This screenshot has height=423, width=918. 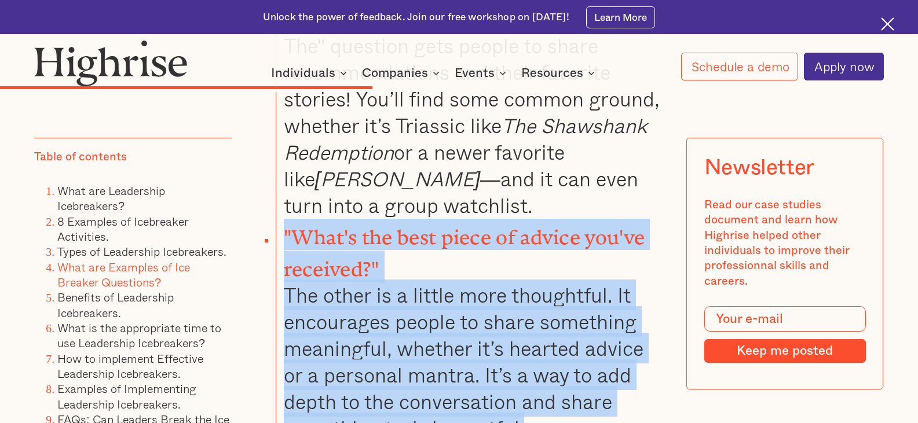 I want to click on a: Types of Leadership Icebreakers., so click(x=142, y=251).